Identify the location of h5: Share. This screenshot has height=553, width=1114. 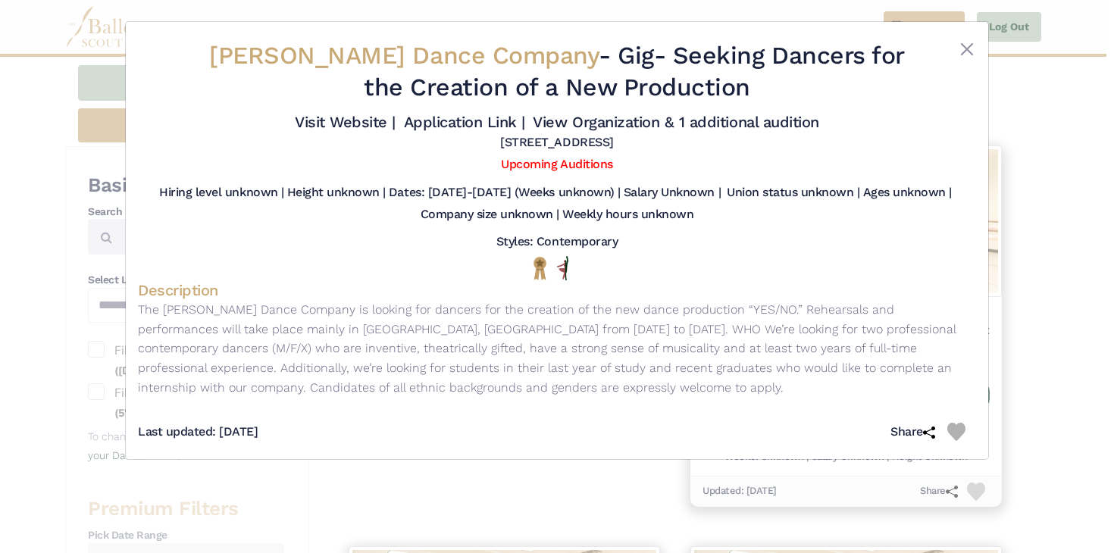
(919, 432).